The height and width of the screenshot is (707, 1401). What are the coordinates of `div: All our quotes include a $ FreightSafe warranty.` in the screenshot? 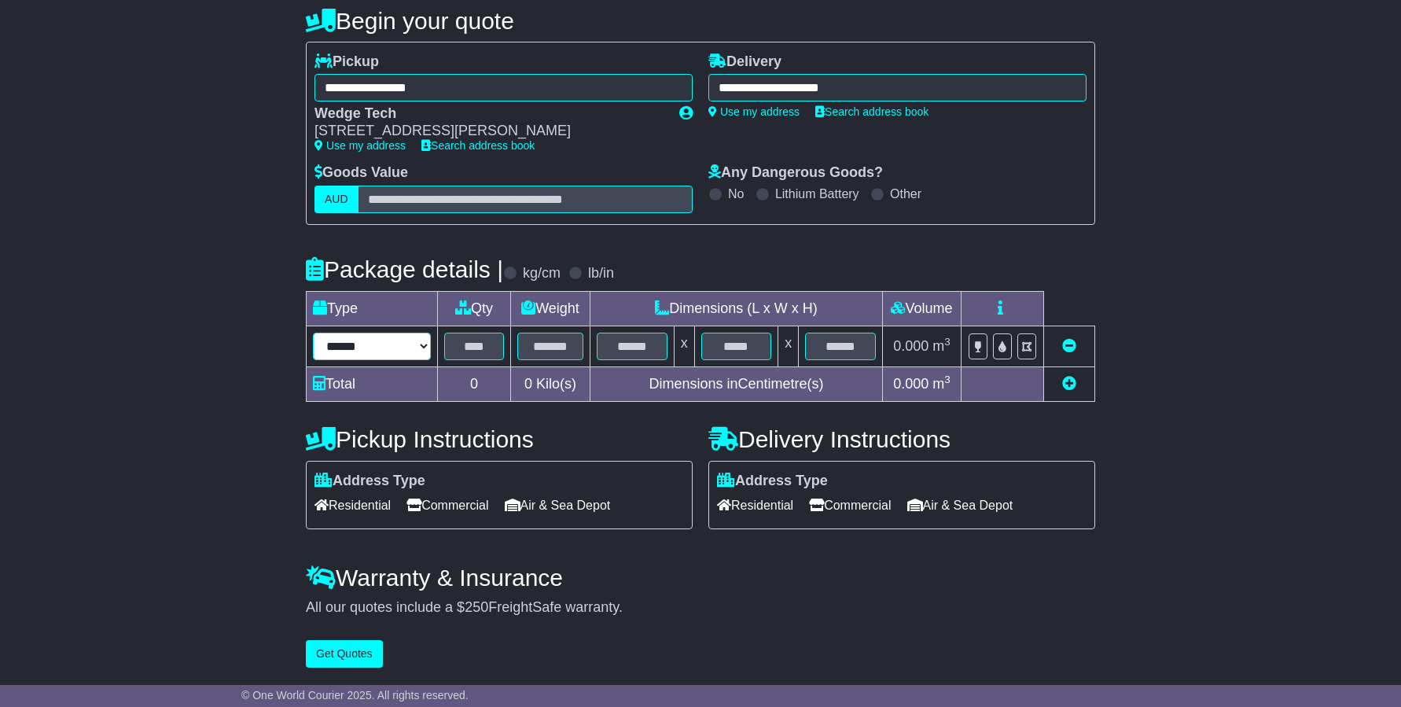 It's located at (700, 608).